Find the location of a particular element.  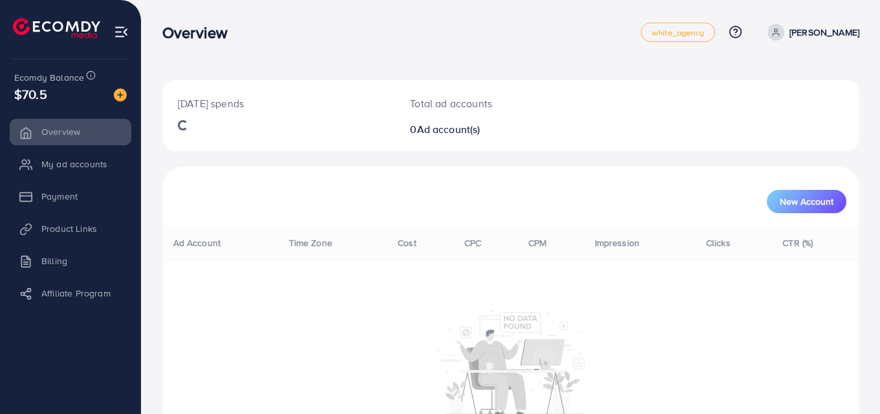

span: $70.5 is located at coordinates (30, 94).